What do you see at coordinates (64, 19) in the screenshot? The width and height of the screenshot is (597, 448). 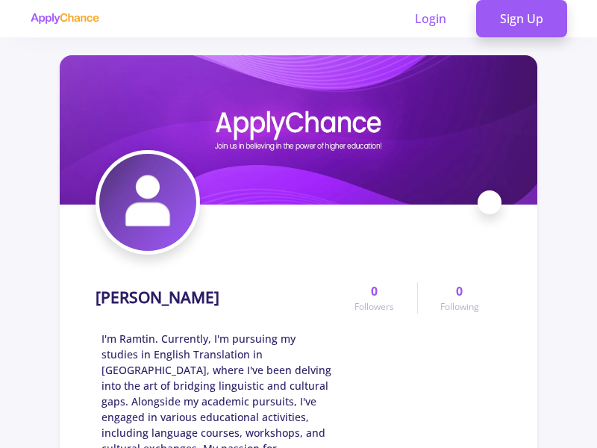 I see `img: applychance logo text only` at bounding box center [64, 19].